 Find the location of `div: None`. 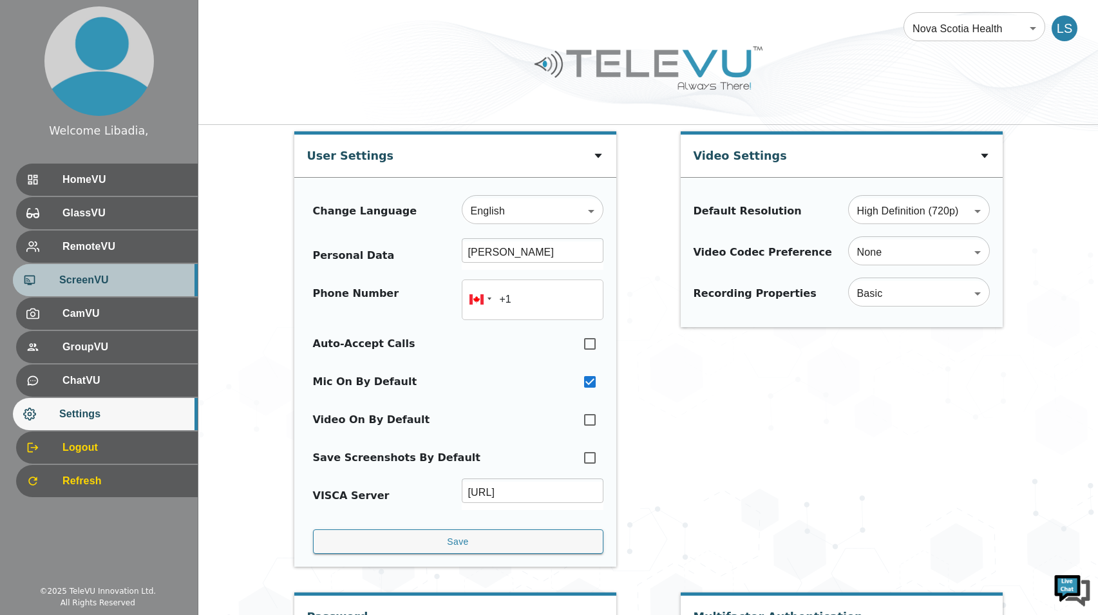

div: None is located at coordinates (919, 252).